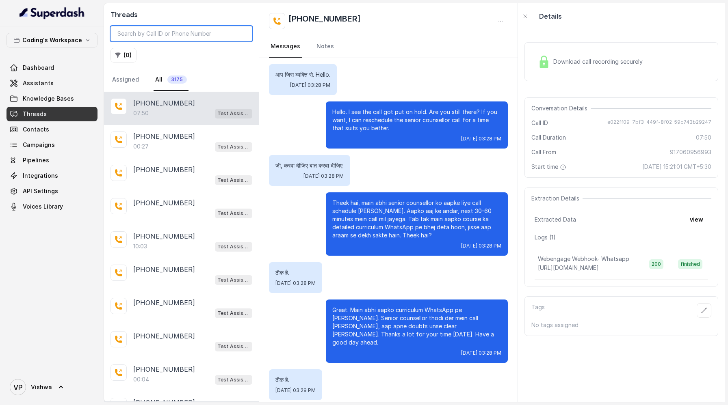 This screenshot has height=405, width=728. Describe the element at coordinates (52, 387) in the screenshot. I see `a: Vishwa` at that location.